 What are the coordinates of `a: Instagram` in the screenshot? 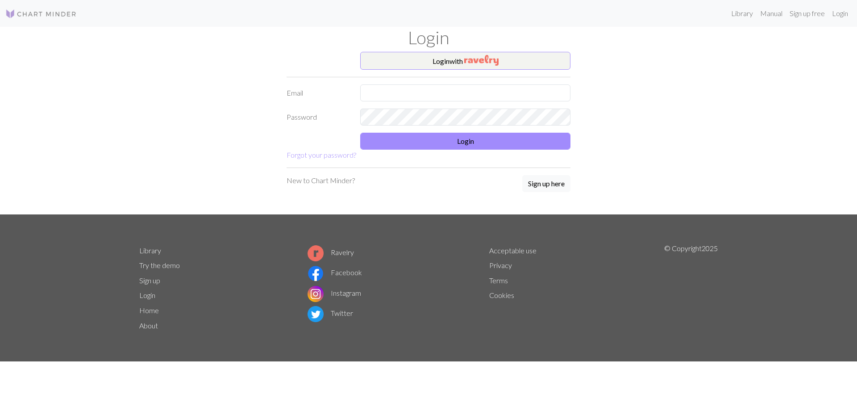 It's located at (334, 292).